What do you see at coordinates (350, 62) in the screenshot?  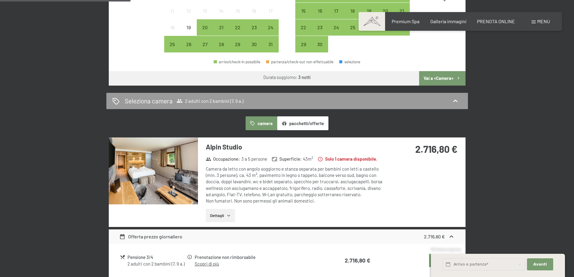 I see `div: selezione` at bounding box center [350, 62].